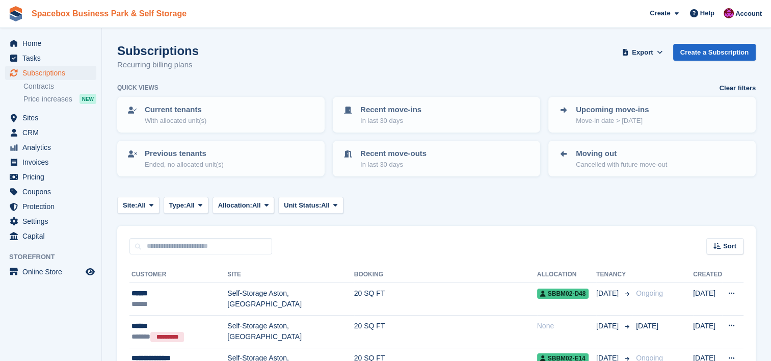 This screenshot has width=771, height=361. What do you see at coordinates (221, 115) in the screenshot?
I see `a: Current tenants With allocated unit(s)` at bounding box center [221, 115].